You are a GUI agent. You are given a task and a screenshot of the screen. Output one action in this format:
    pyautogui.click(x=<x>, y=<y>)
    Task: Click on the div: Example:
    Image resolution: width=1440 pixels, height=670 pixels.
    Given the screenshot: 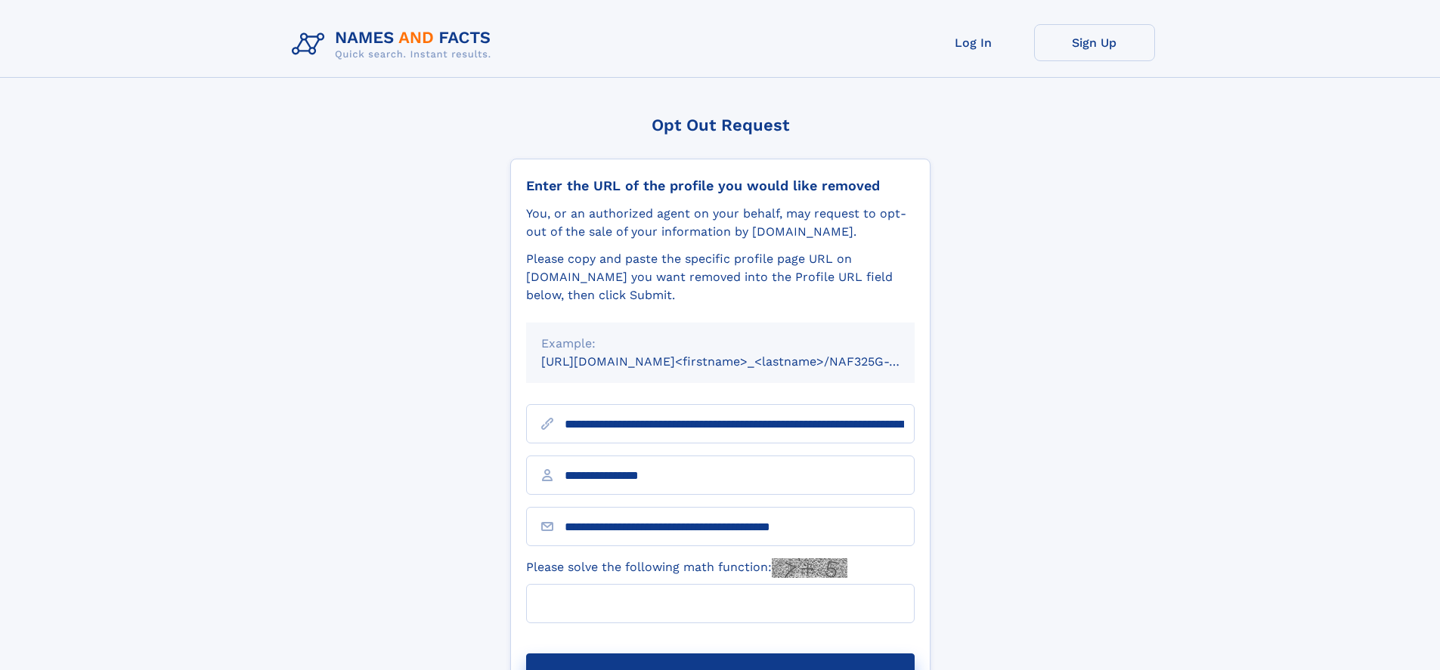 What is the action you would take?
    pyautogui.click(x=720, y=344)
    